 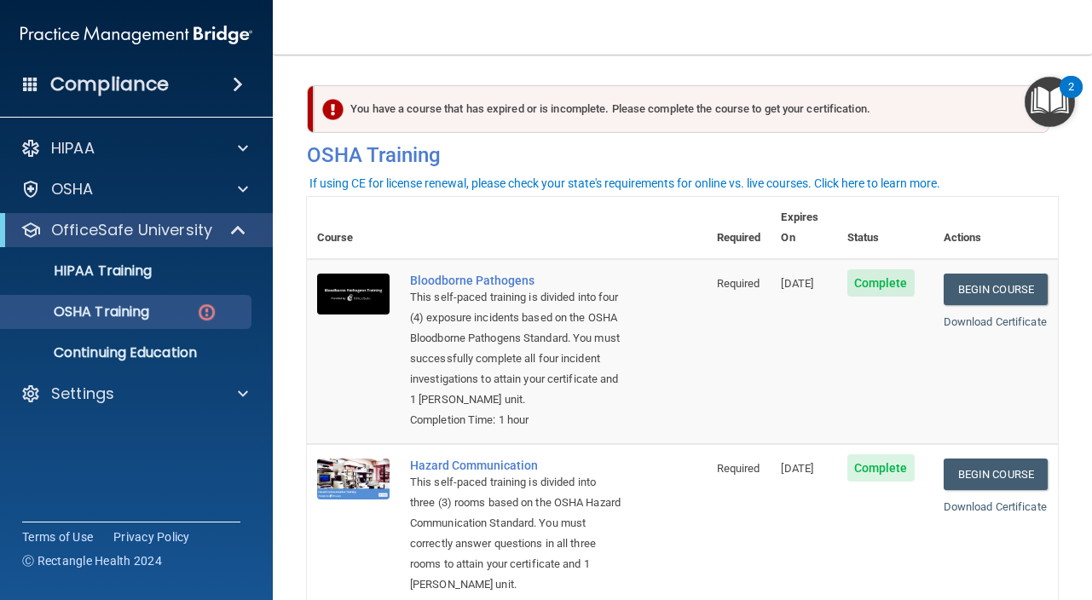 I want to click on p: Settings, so click(x=83, y=394).